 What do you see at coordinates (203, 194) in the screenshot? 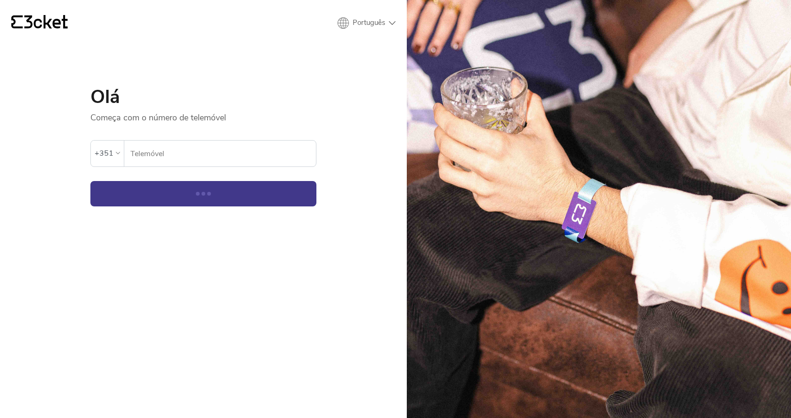
I see `button: Continuar` at bounding box center [203, 194].